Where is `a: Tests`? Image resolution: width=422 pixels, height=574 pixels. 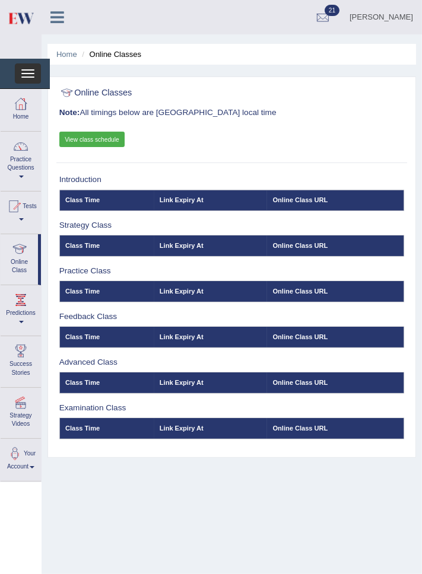
a: Tests is located at coordinates (21, 211).